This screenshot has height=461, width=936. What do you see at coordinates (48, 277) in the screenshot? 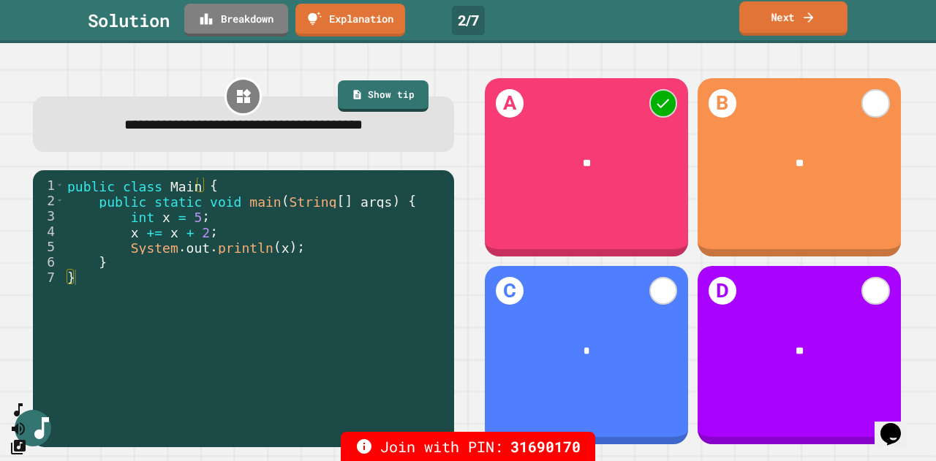
I see `div: 7` at bounding box center [48, 277].